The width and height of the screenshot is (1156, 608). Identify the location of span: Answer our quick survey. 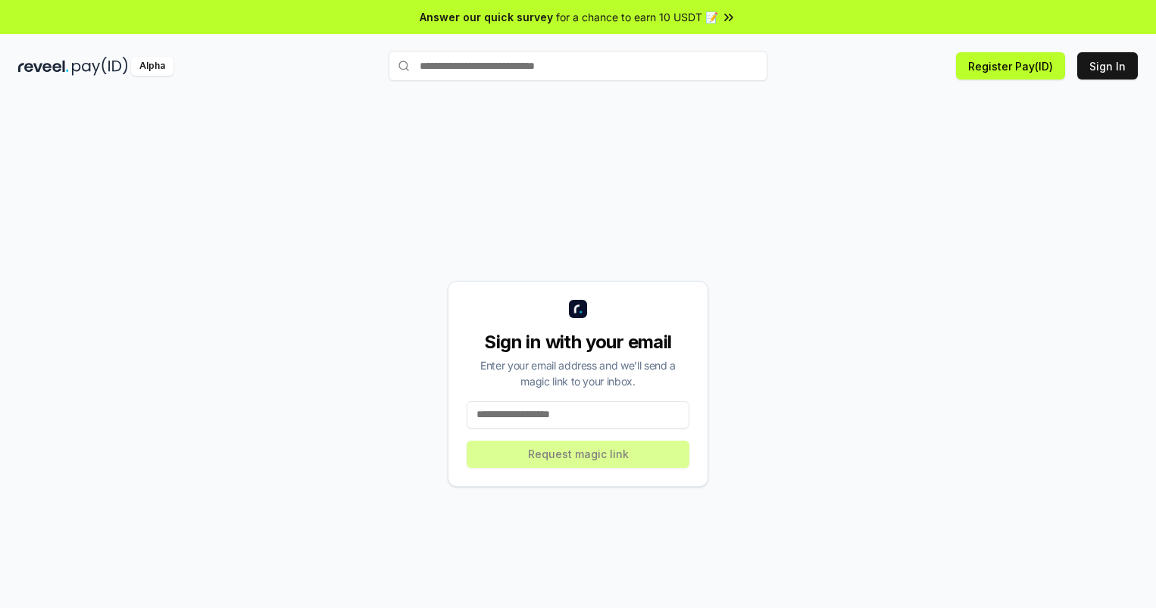
(486, 17).